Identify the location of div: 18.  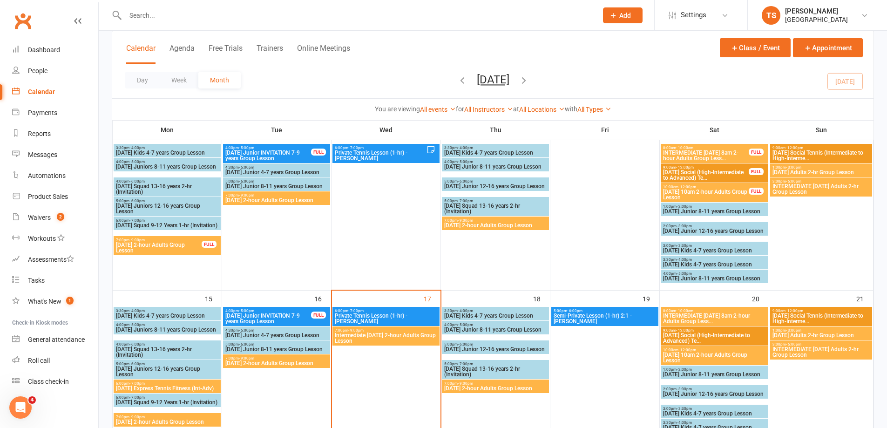
(542, 298).